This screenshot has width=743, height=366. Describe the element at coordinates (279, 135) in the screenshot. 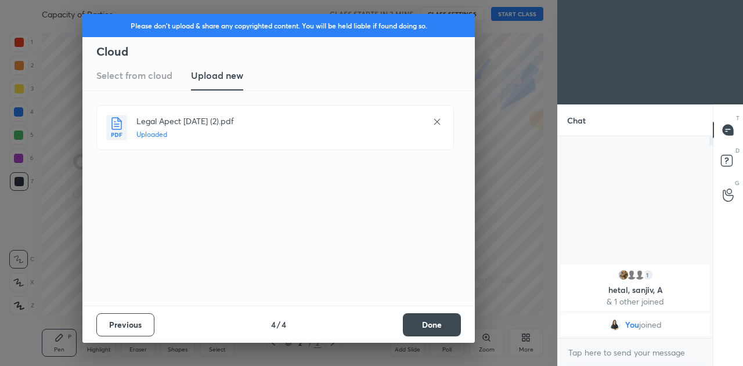

I see `h5: Uploaded` at that location.